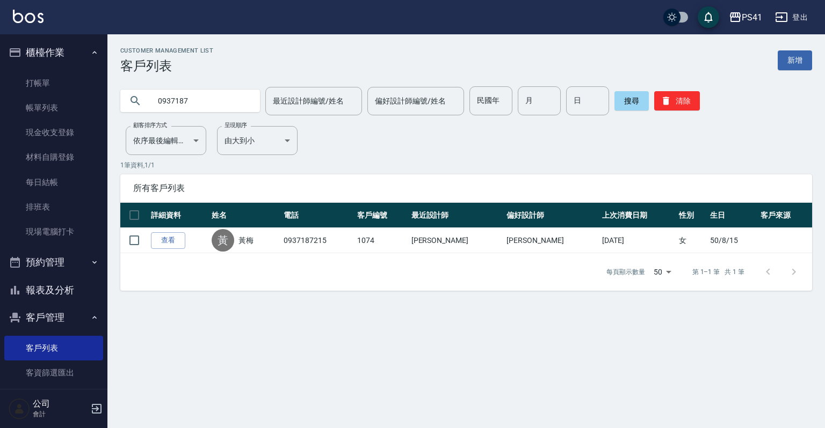 This screenshot has width=825, height=428. What do you see at coordinates (54, 373) in the screenshot?
I see `a: 客資篩選匯出` at bounding box center [54, 373].